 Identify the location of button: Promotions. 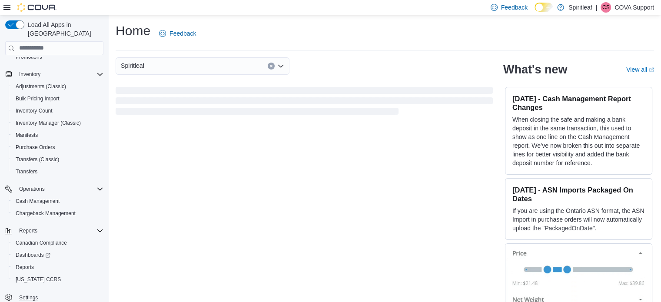
(58, 57).